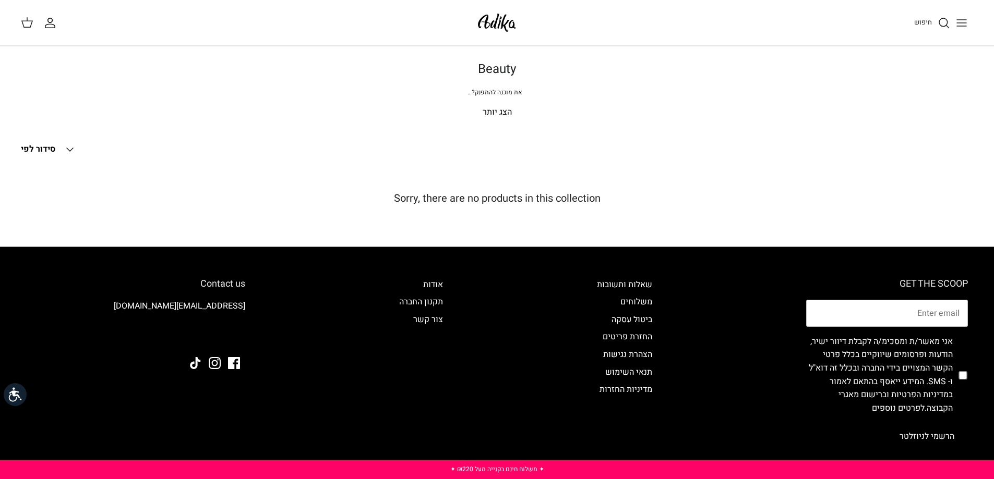 The width and height of the screenshot is (994, 479). Describe the element at coordinates (923, 22) in the screenshot. I see `span: חיפוש` at that location.